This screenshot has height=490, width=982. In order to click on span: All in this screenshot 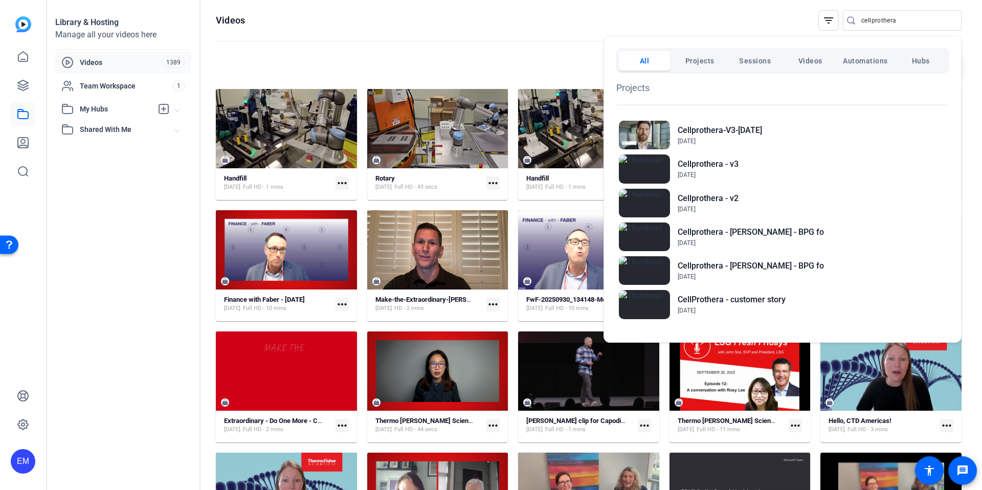, I will do `click(644, 61)`.